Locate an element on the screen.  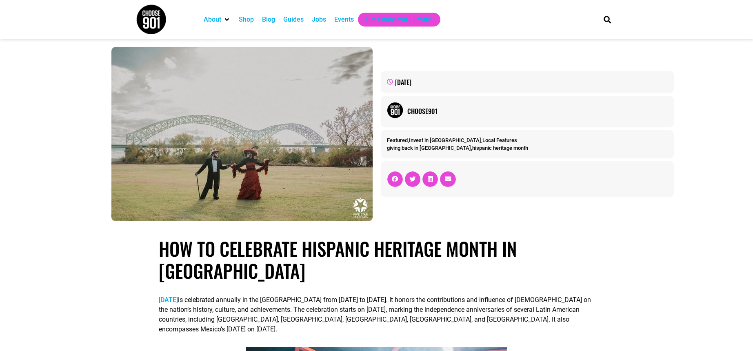
a: Shop is located at coordinates (246, 20).